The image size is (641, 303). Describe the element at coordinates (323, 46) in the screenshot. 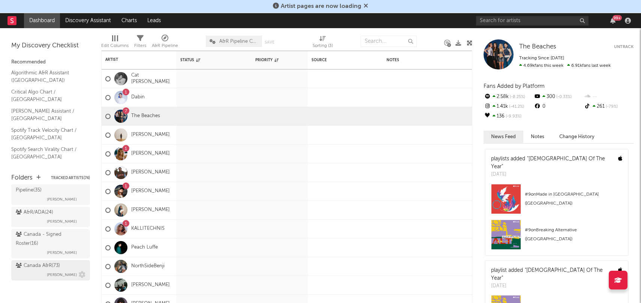

I see `div: Sorting ( 3 )` at that location.